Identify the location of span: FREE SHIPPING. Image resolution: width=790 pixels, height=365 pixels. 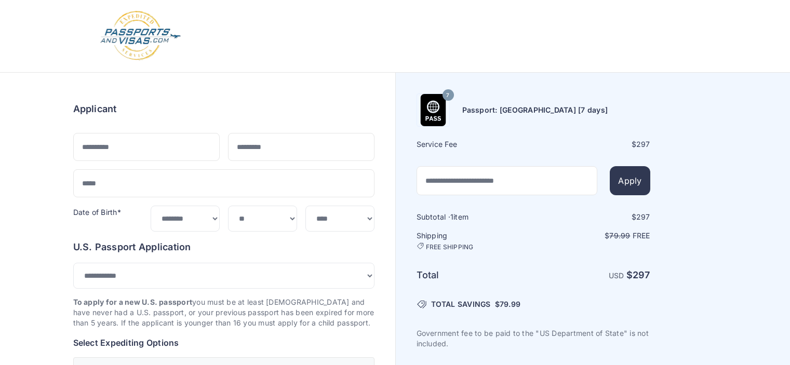
(450, 247).